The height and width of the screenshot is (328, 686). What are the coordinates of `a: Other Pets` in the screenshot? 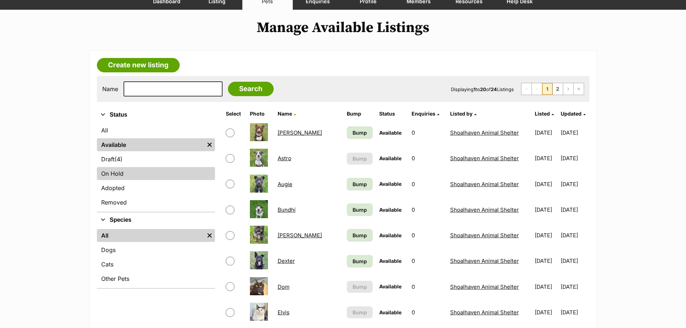 It's located at (156, 279).